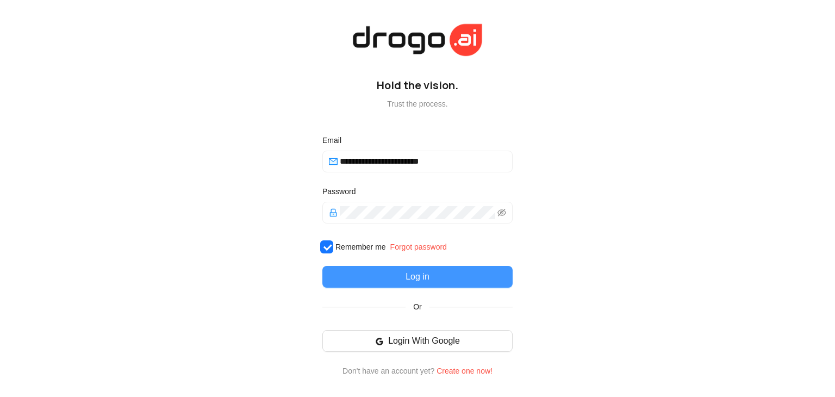 This screenshot has width=835, height=397. What do you see at coordinates (417, 40) in the screenshot?
I see `img: hera logo` at bounding box center [417, 40].